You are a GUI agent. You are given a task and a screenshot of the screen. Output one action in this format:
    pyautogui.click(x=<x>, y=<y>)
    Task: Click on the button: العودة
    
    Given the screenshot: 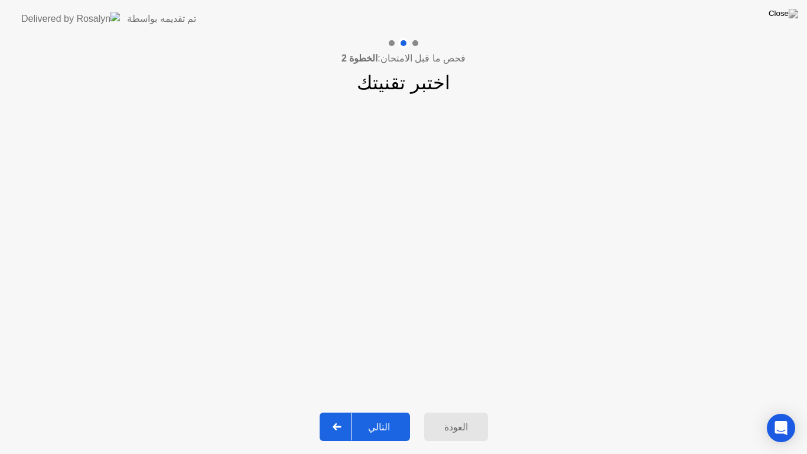 What is the action you would take?
    pyautogui.click(x=456, y=427)
    